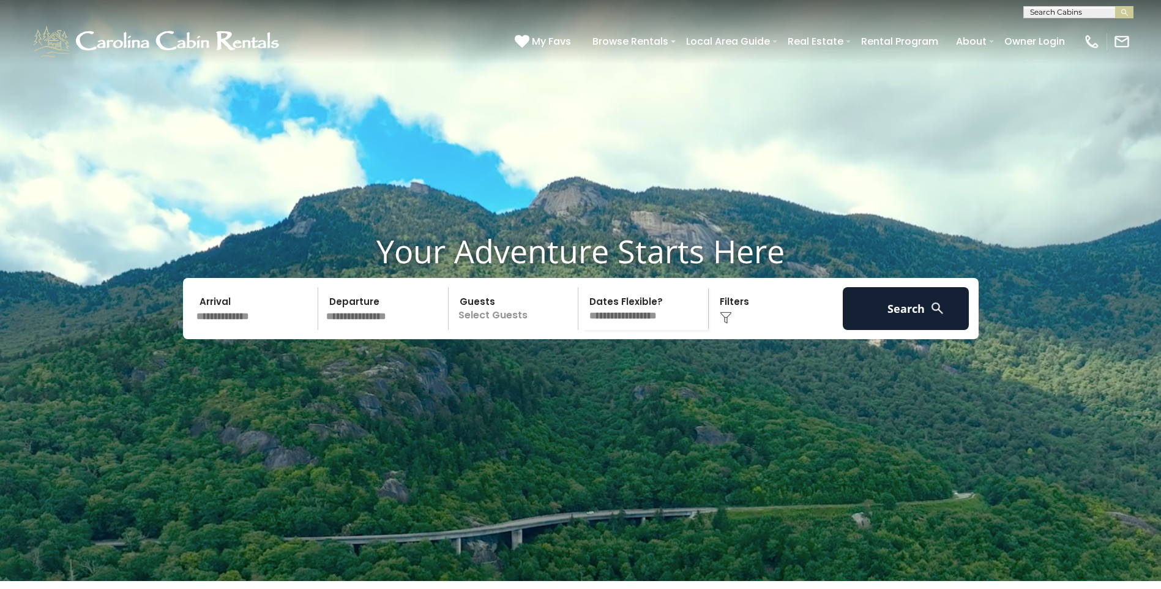  I want to click on img: phone-regular-white.png, so click(1092, 42).